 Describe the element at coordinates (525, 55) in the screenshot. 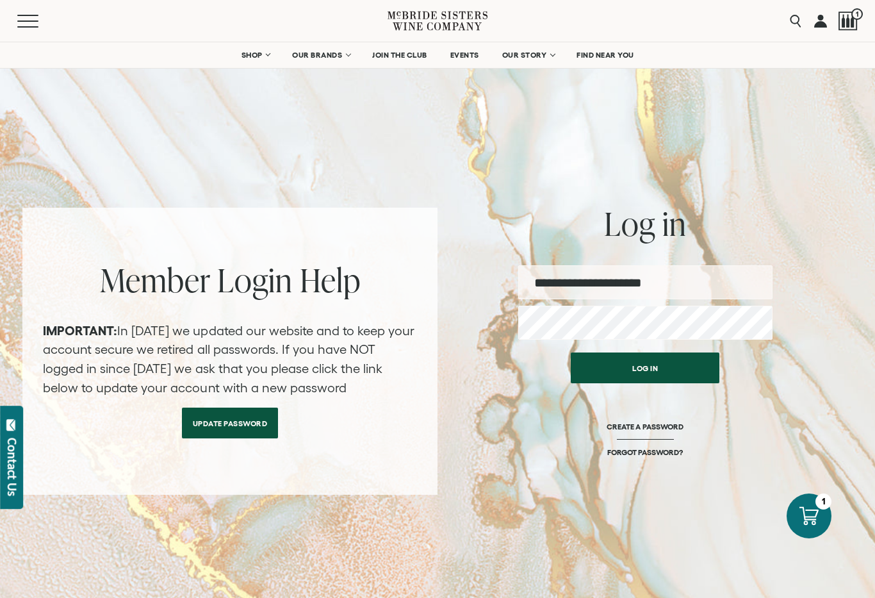

I see `span: OUR STORY` at that location.